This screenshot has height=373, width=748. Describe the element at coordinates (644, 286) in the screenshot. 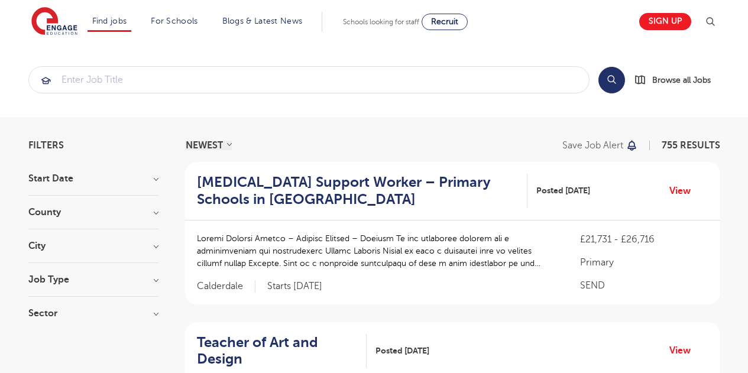

I see `p: SEND` at that location.